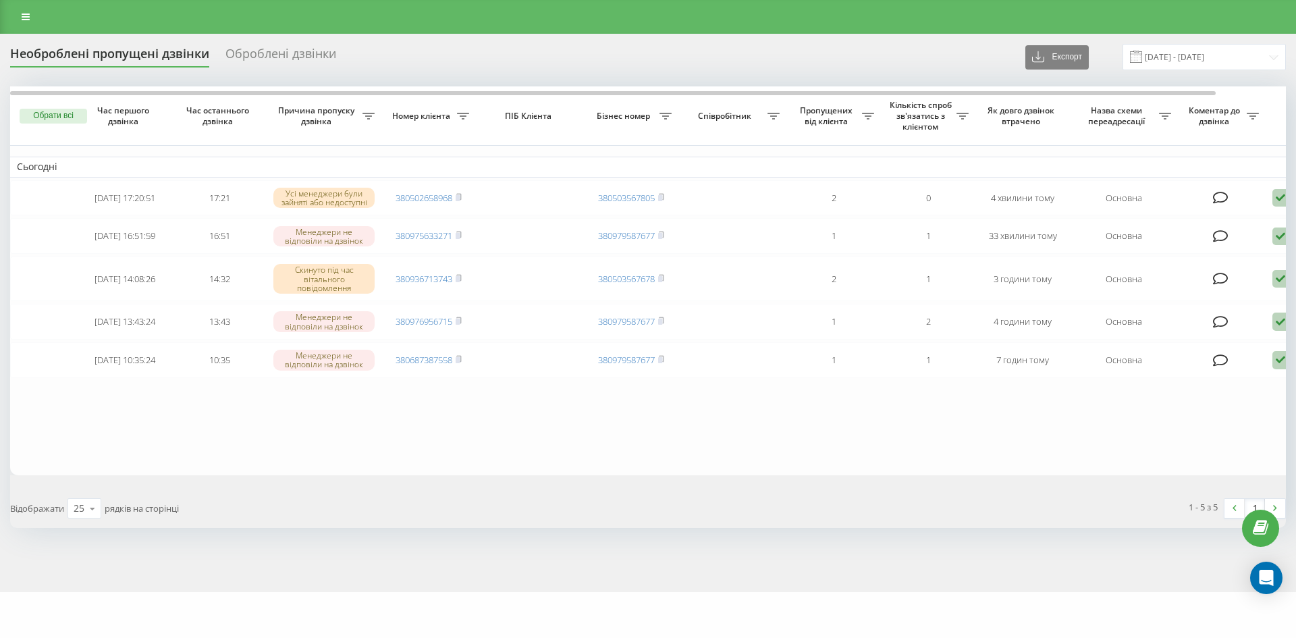  I want to click on span: ПІБ Клієнта, so click(530, 116).